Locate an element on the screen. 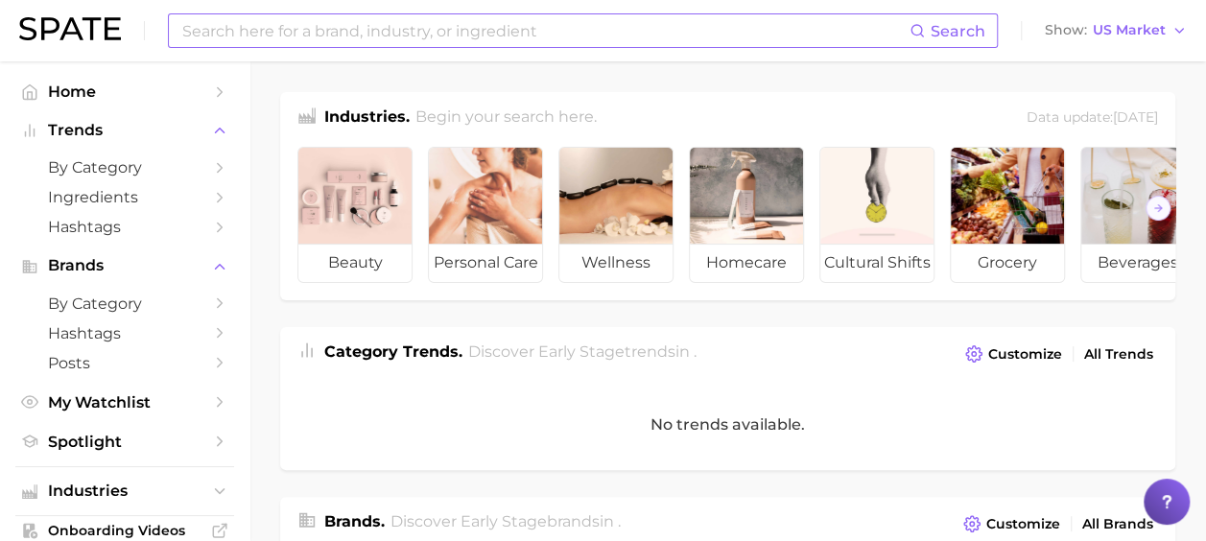  a: Ingredients is located at coordinates (125, 197).